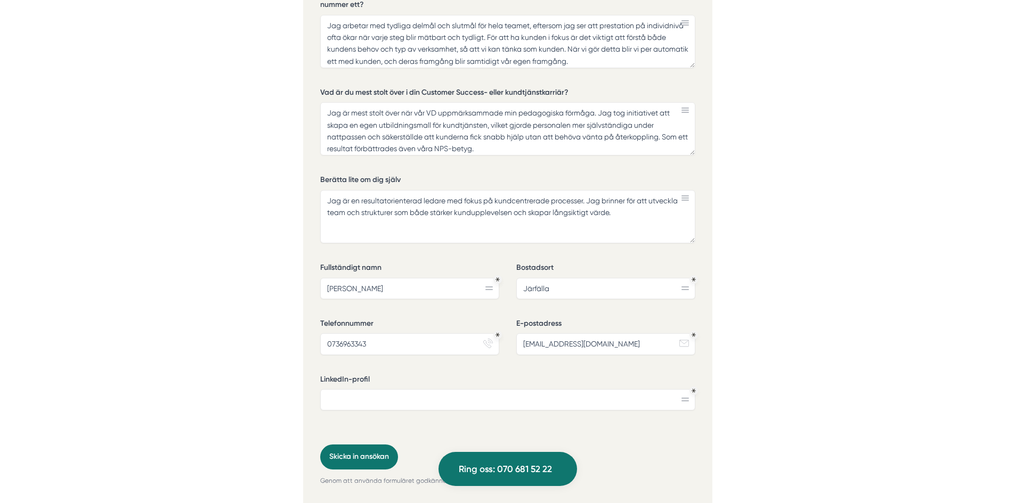  What do you see at coordinates (505, 469) in the screenshot?
I see `span: Ring oss: 070 681 52 22` at bounding box center [505, 469].